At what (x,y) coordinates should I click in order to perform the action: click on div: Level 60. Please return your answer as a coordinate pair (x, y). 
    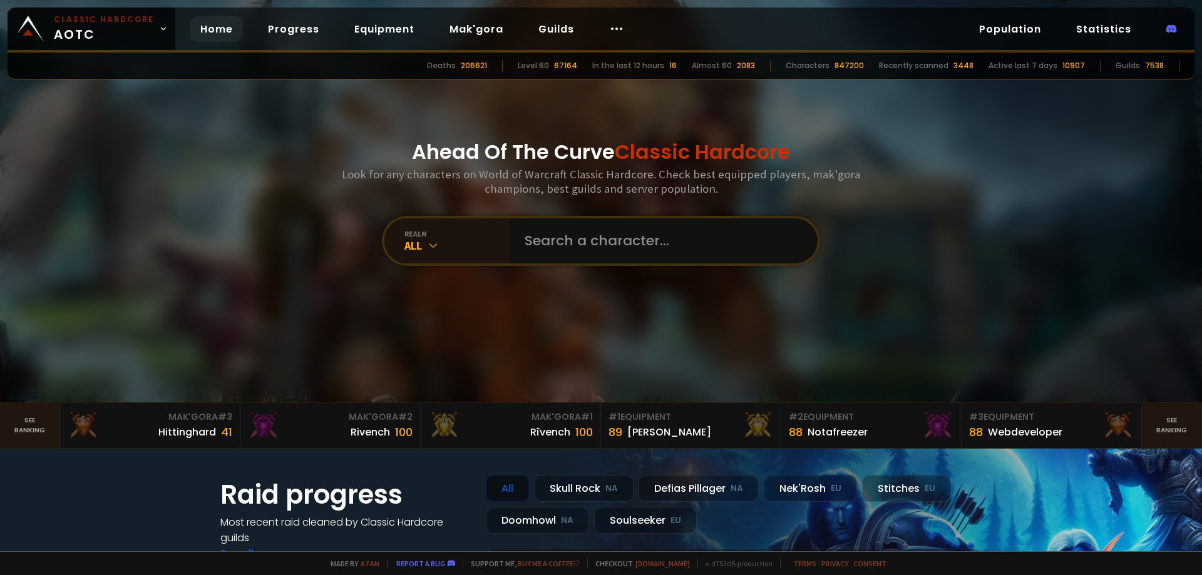
    Looking at the image, I should click on (533, 66).